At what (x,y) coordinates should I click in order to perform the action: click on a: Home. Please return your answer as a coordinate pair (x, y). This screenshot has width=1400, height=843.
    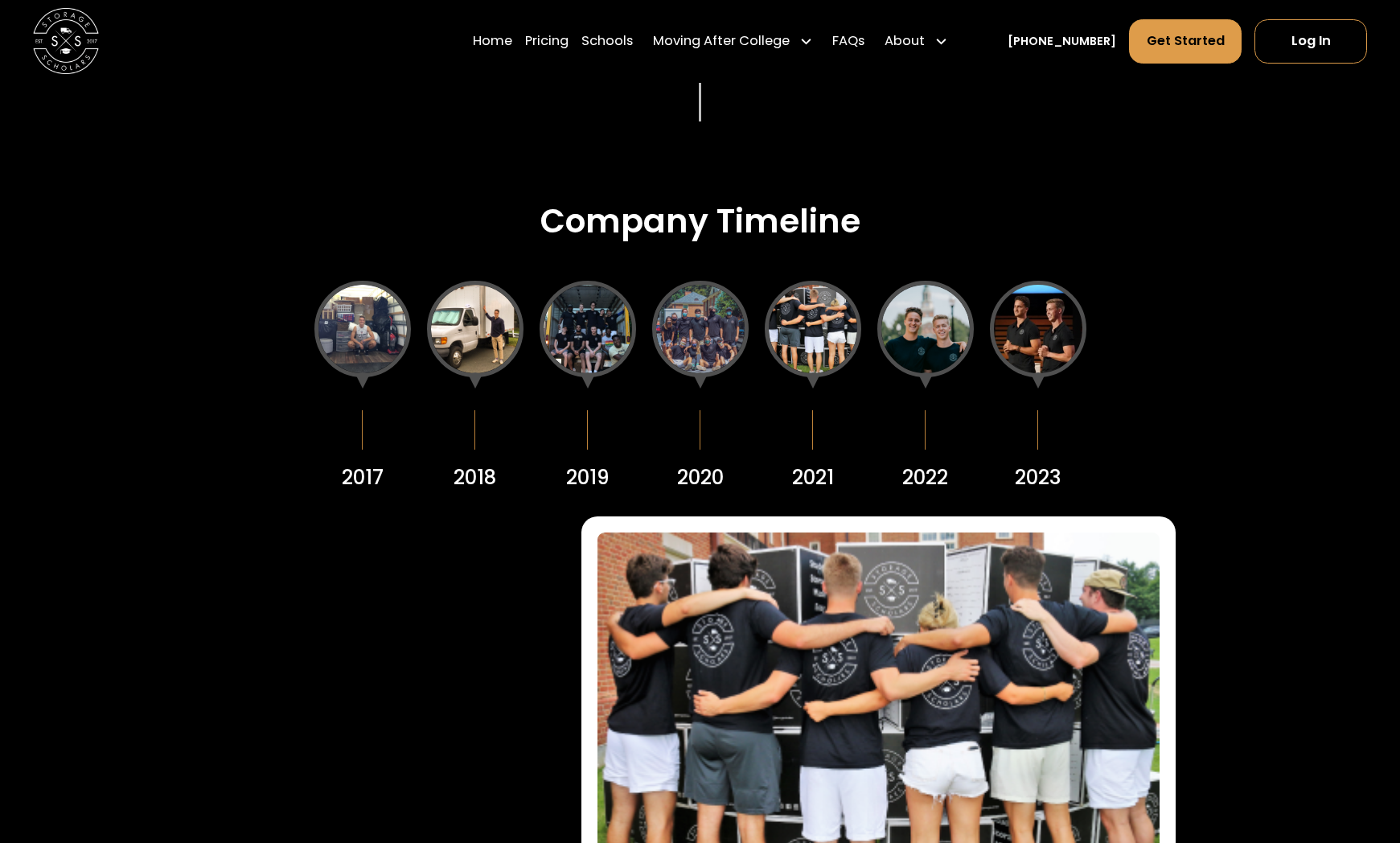
    Looking at the image, I should click on (492, 41).